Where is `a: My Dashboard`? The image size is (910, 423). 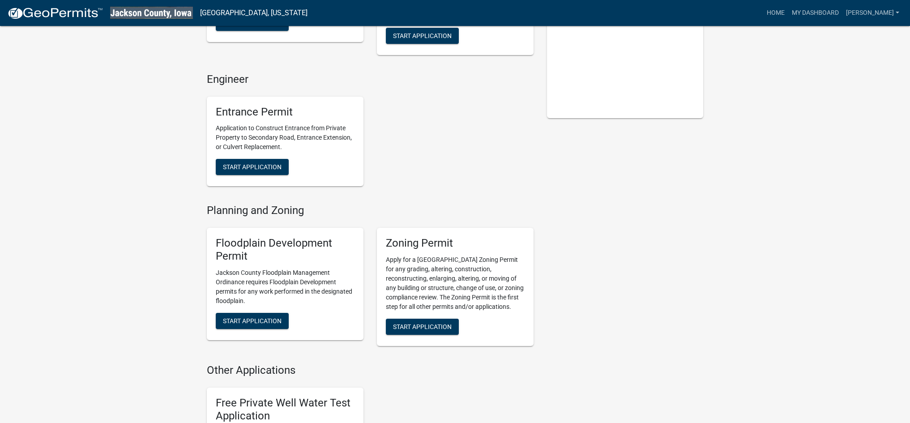 a: My Dashboard is located at coordinates (815, 13).